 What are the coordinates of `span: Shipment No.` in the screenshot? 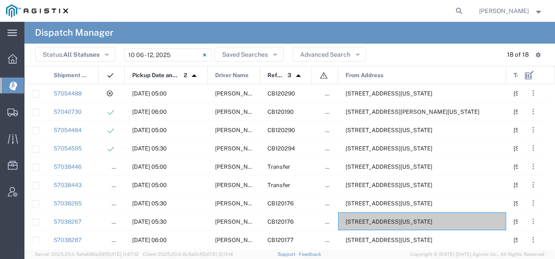 It's located at (71, 75).